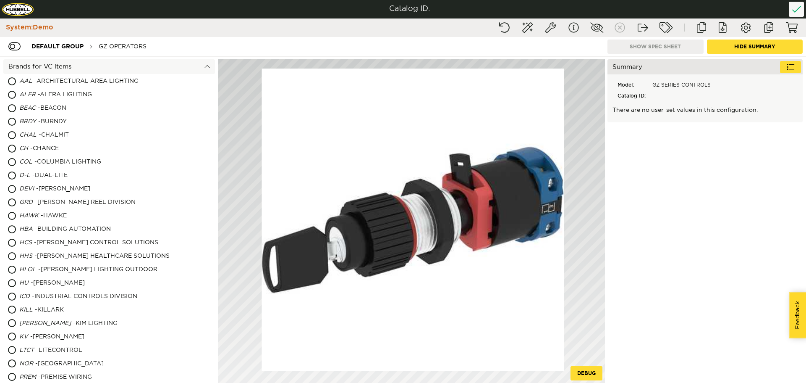  What do you see at coordinates (24, 148) in the screenshot?
I see `span: CH` at bounding box center [24, 148].